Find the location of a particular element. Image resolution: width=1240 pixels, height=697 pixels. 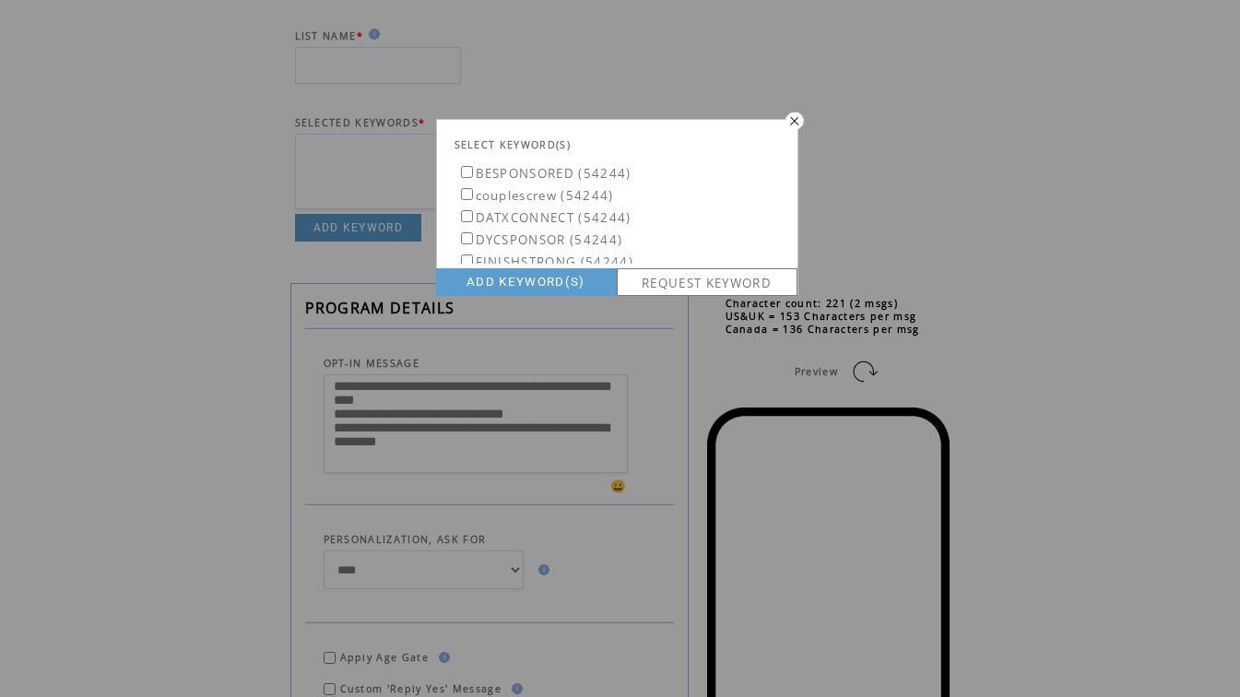

input: FINISHSTRONG (54244) is located at coordinates (466, 260).